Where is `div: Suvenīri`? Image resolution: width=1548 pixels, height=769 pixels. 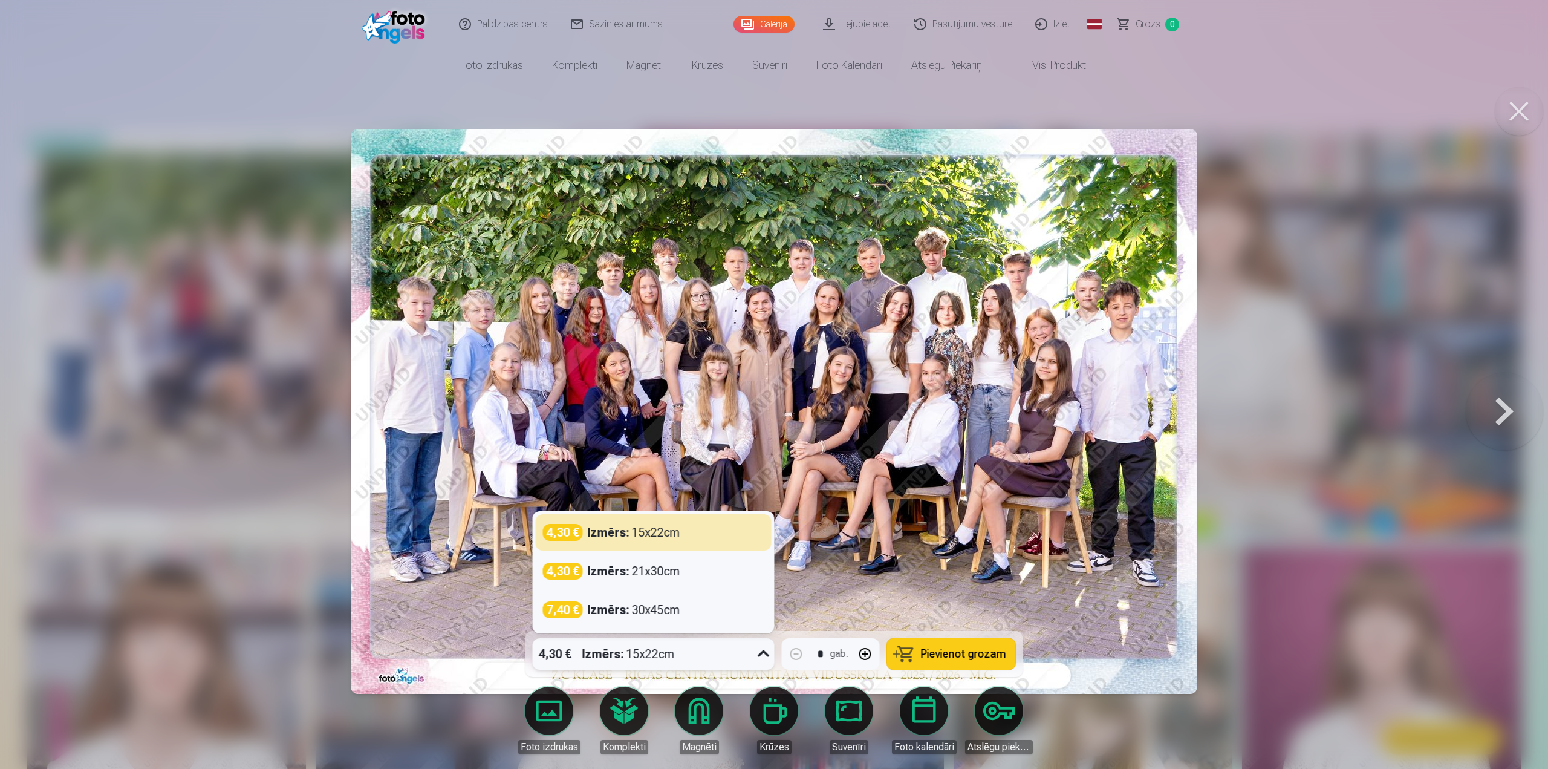
div: Suvenīri is located at coordinates (849, 747).